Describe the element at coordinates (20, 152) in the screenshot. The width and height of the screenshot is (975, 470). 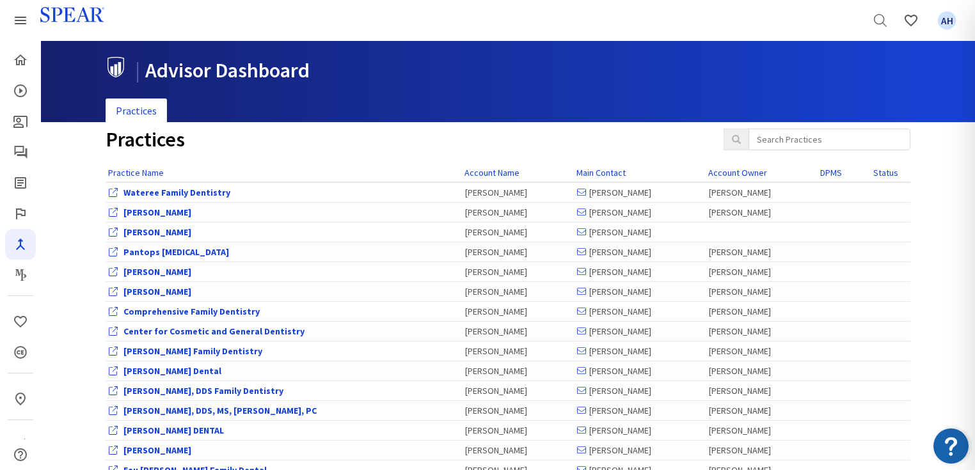
I see `a: Spear Talk` at that location.